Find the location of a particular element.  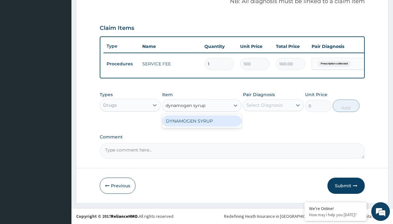

div: We're Online! is located at coordinates (335, 208).